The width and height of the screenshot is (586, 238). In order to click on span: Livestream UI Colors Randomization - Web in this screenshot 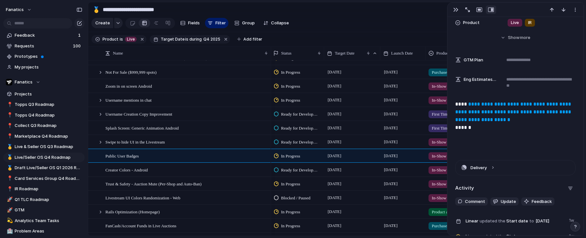, I will do `click(143, 198)`.